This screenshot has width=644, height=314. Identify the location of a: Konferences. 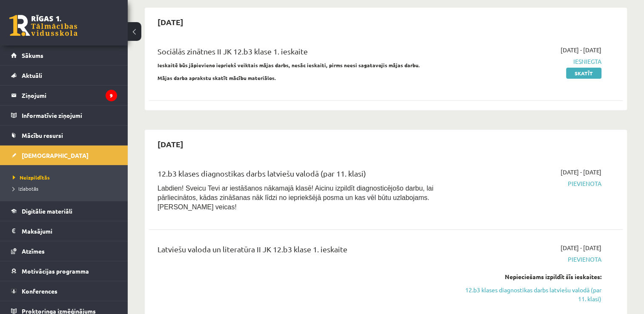
(64, 291).